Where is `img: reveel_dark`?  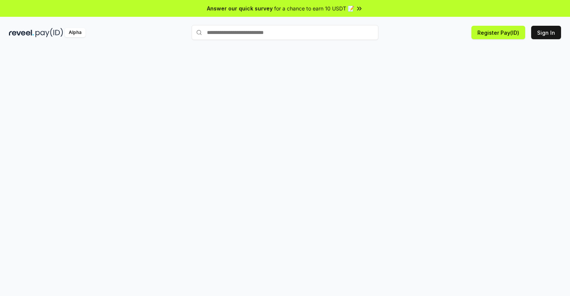
img: reveel_dark is located at coordinates (21, 33).